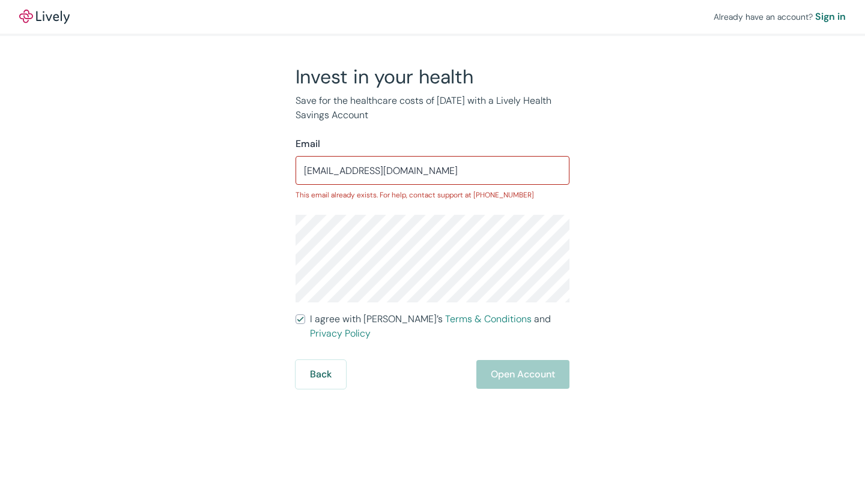  I want to click on label: Email, so click(307, 144).